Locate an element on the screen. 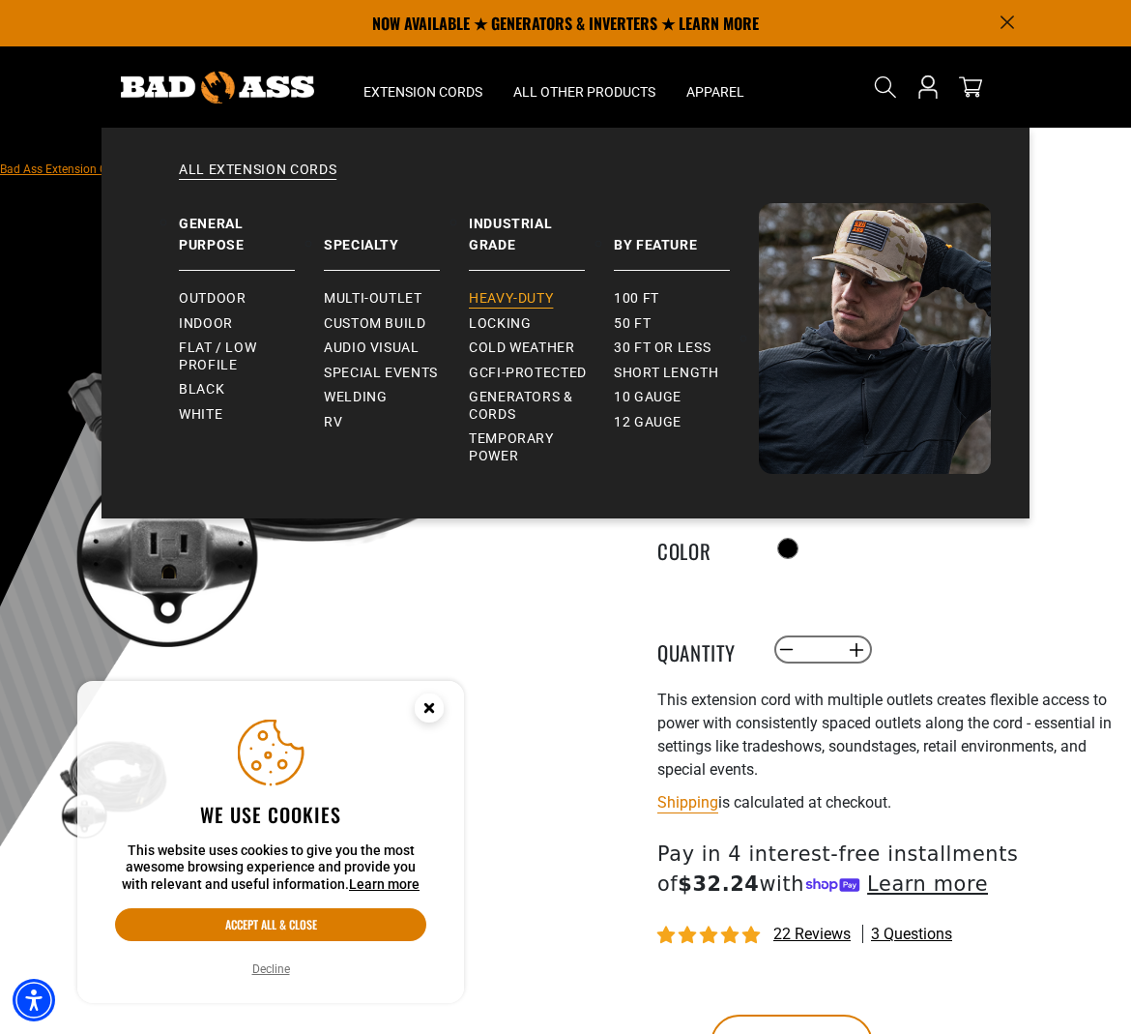 The image size is (1131, 1034). span: 22 reviews is located at coordinates (812, 933).